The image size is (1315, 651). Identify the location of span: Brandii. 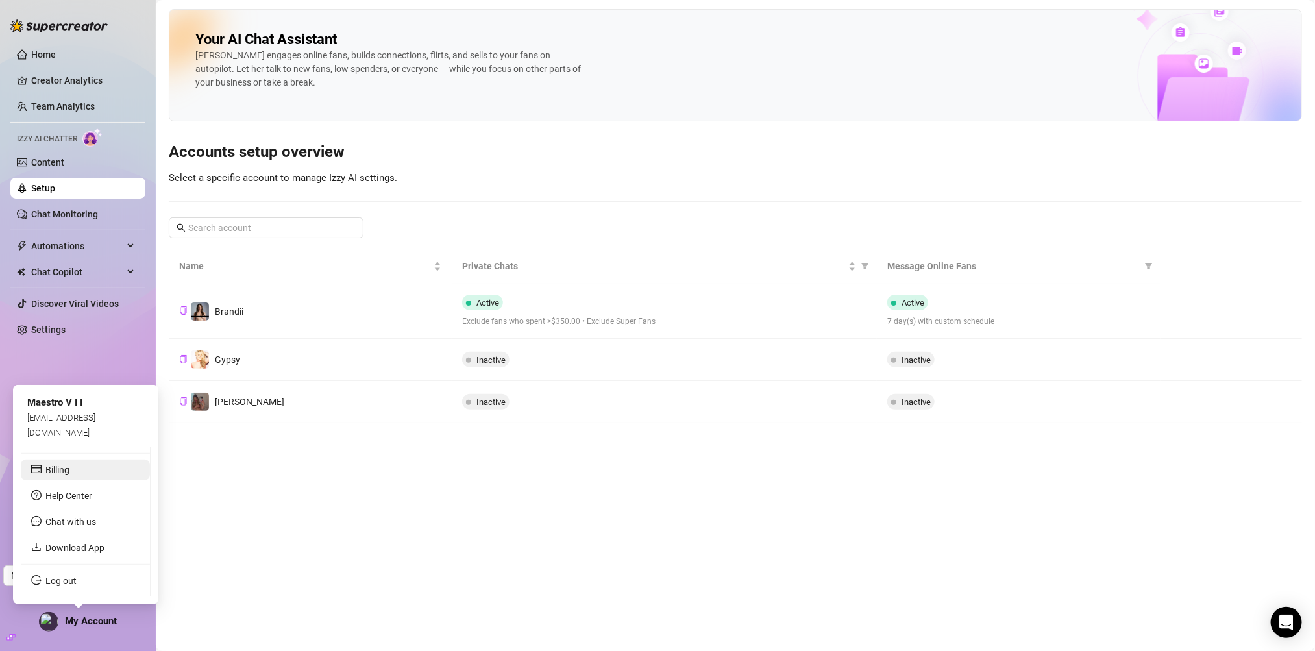
(229, 312).